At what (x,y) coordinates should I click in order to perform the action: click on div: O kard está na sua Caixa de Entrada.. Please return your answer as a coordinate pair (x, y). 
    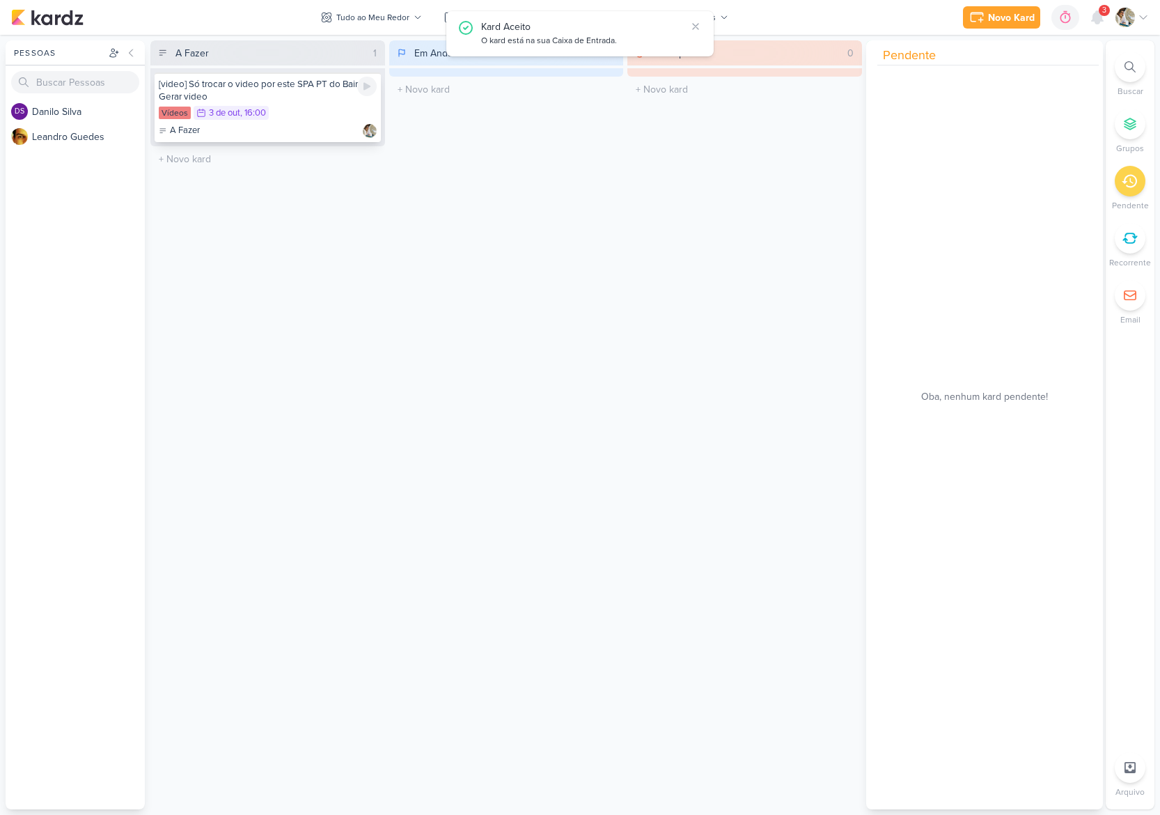
    Looking at the image, I should click on (584, 41).